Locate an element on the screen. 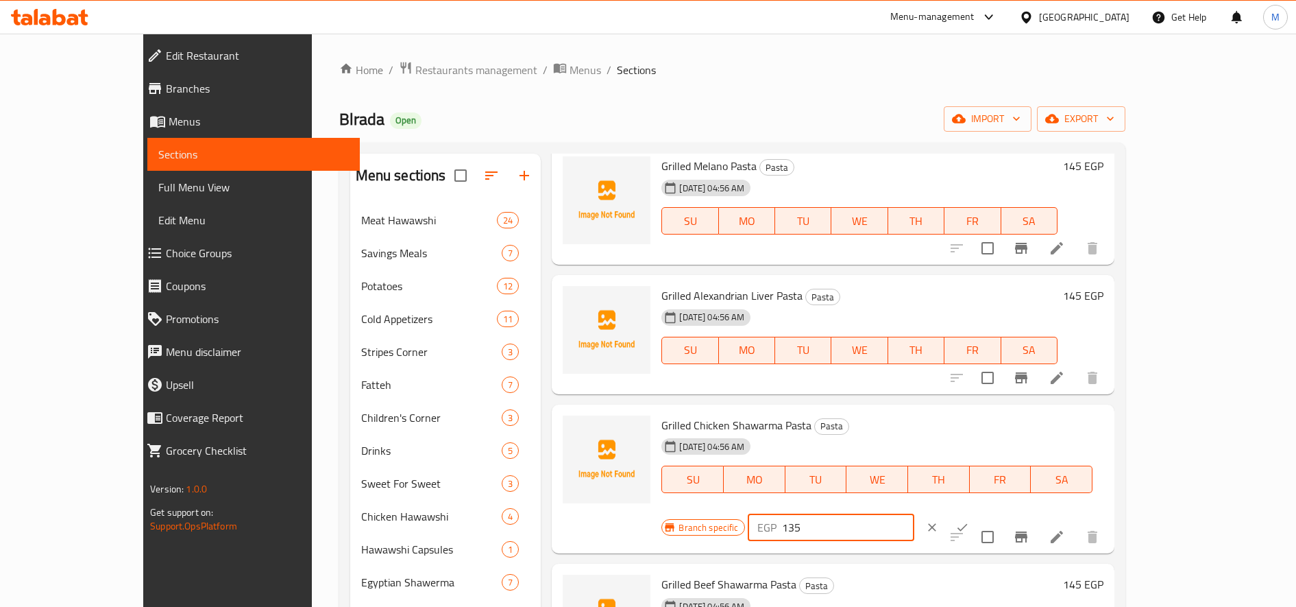 The height and width of the screenshot is (607, 1296). button: ok is located at coordinates (962, 527).